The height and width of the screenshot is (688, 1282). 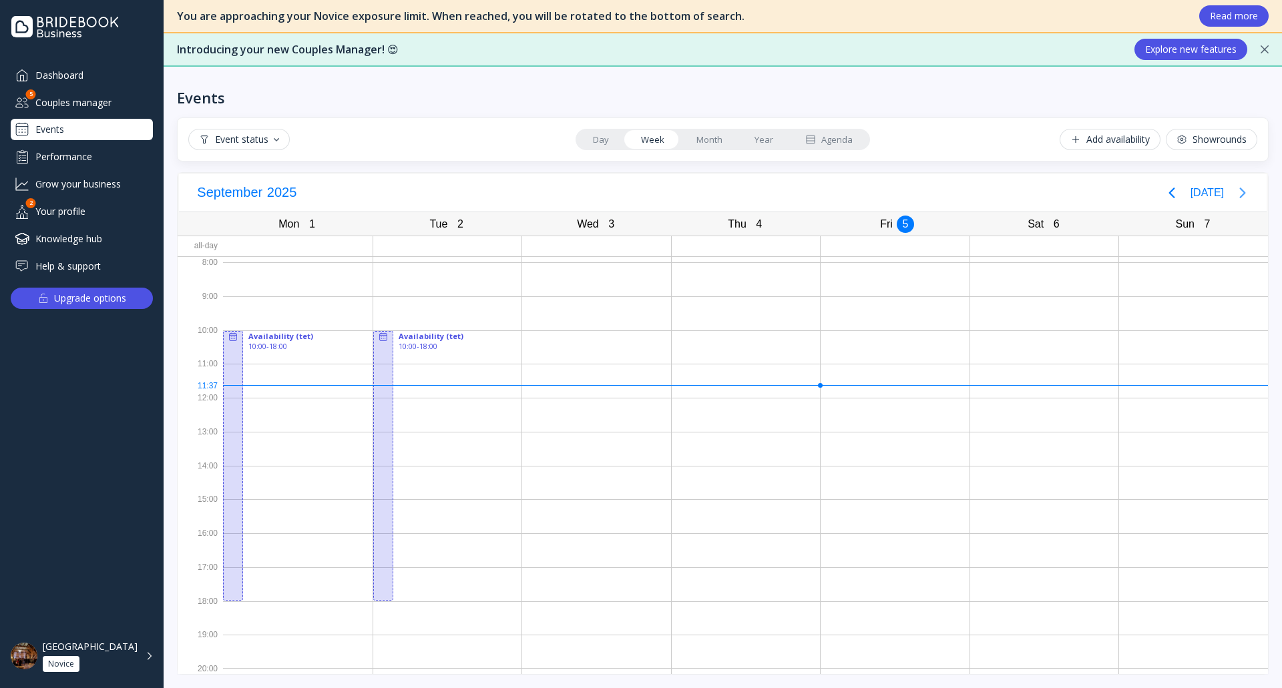 I want to click on div: Mon, so click(x=288, y=224).